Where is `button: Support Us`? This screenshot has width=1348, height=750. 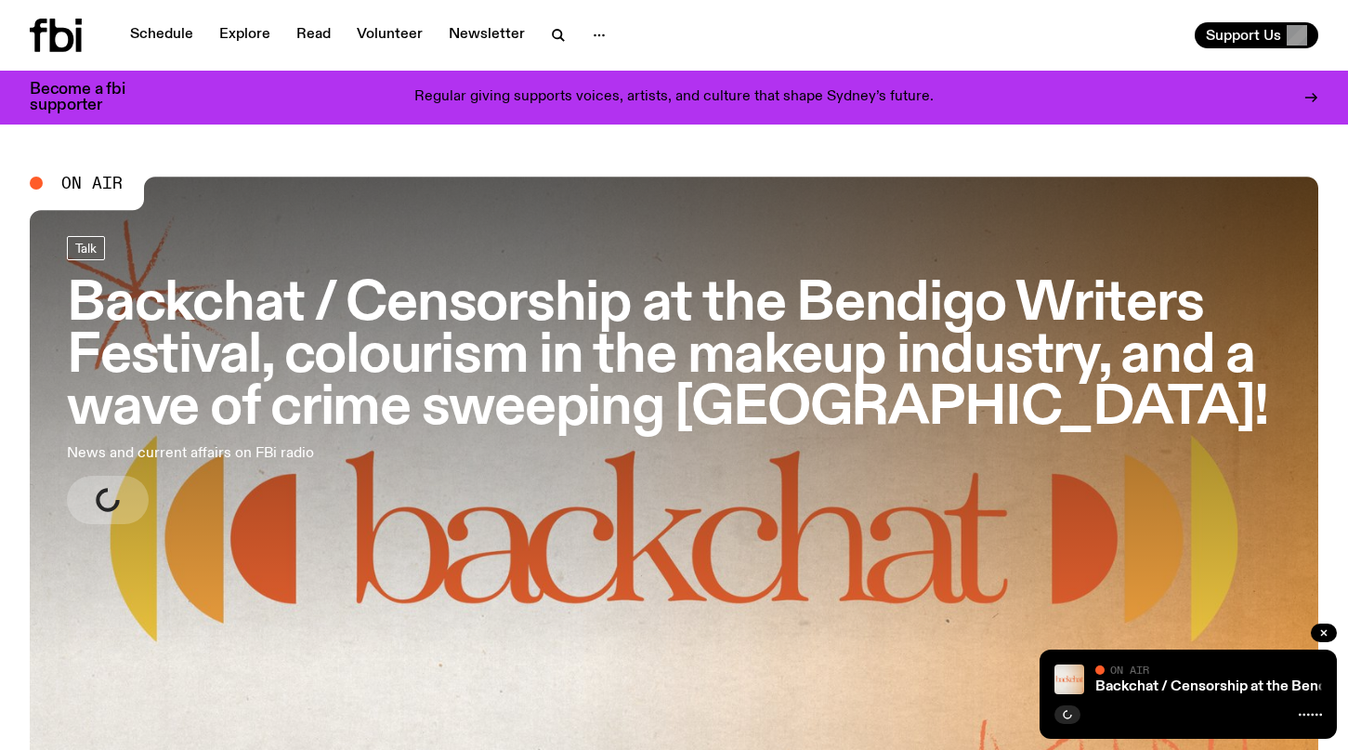 button: Support Us is located at coordinates (1256, 35).